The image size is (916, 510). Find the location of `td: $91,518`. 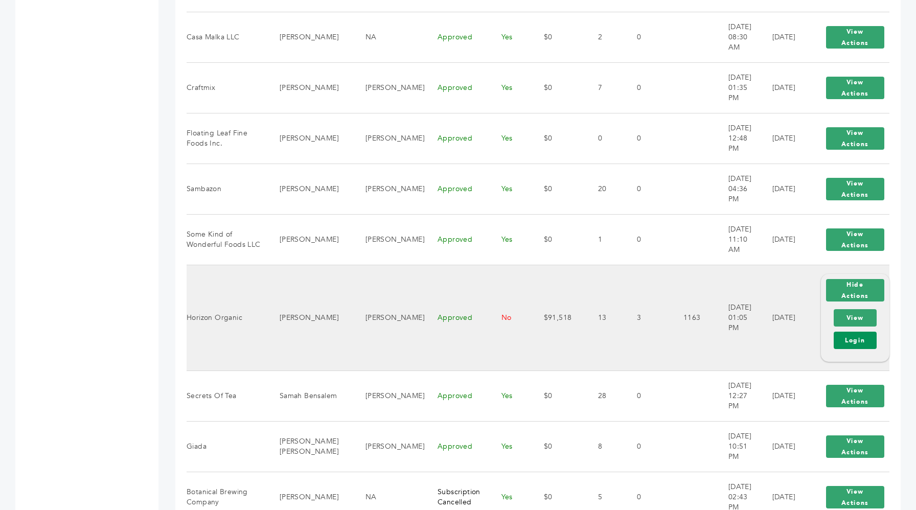

td: $91,518 is located at coordinates (558, 318).